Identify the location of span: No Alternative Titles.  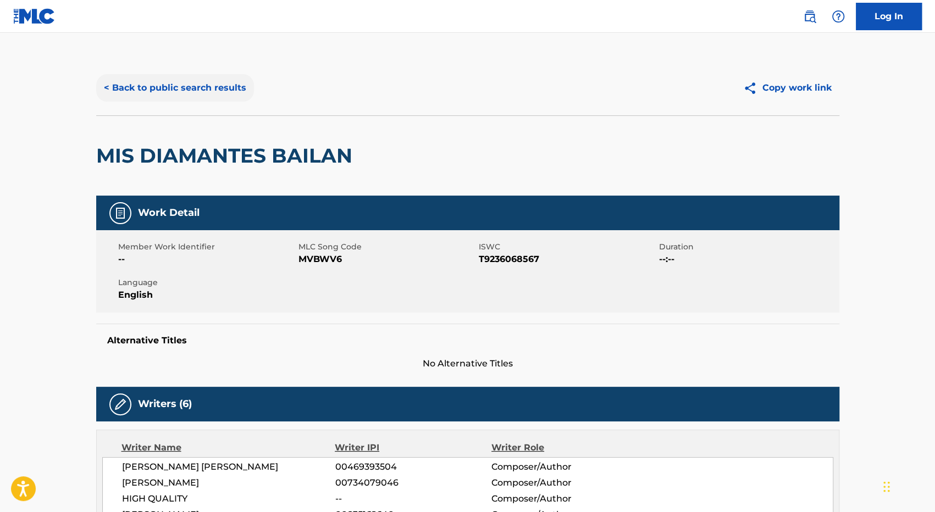
(468, 364).